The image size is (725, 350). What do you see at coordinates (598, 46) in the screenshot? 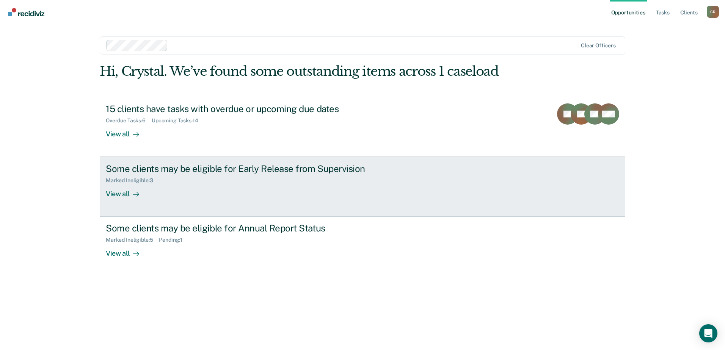
I see `div: Clear officers` at bounding box center [598, 46].